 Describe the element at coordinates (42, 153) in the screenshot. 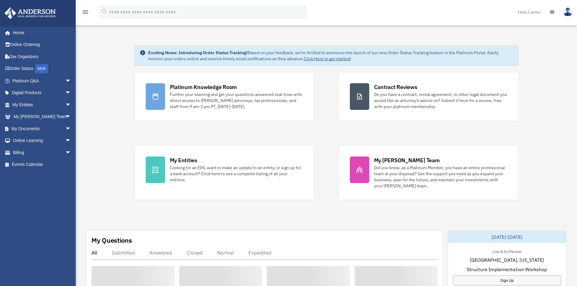

I see `a: Billingarrow_drop_down` at that location.